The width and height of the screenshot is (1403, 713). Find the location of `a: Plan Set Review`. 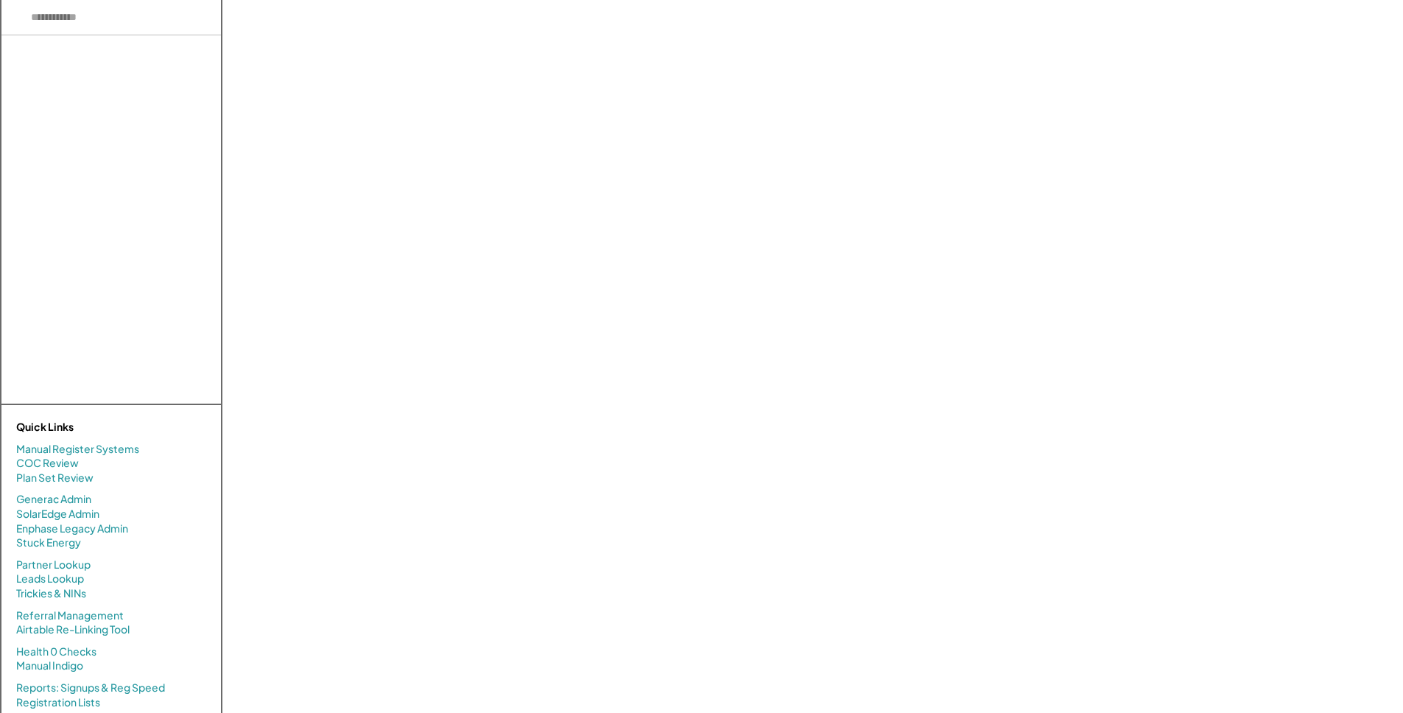

a: Plan Set Review is located at coordinates (54, 478).